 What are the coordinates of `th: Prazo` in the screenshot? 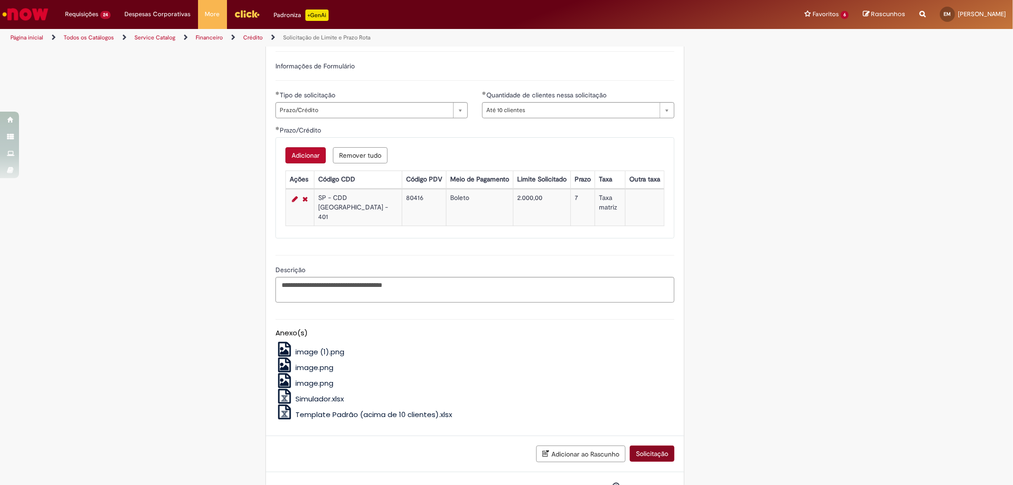 It's located at (582, 179).